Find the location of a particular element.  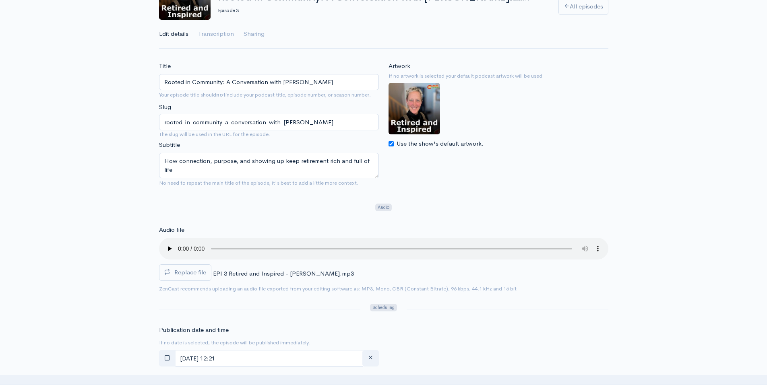

strong: not is located at coordinates (221, 95).